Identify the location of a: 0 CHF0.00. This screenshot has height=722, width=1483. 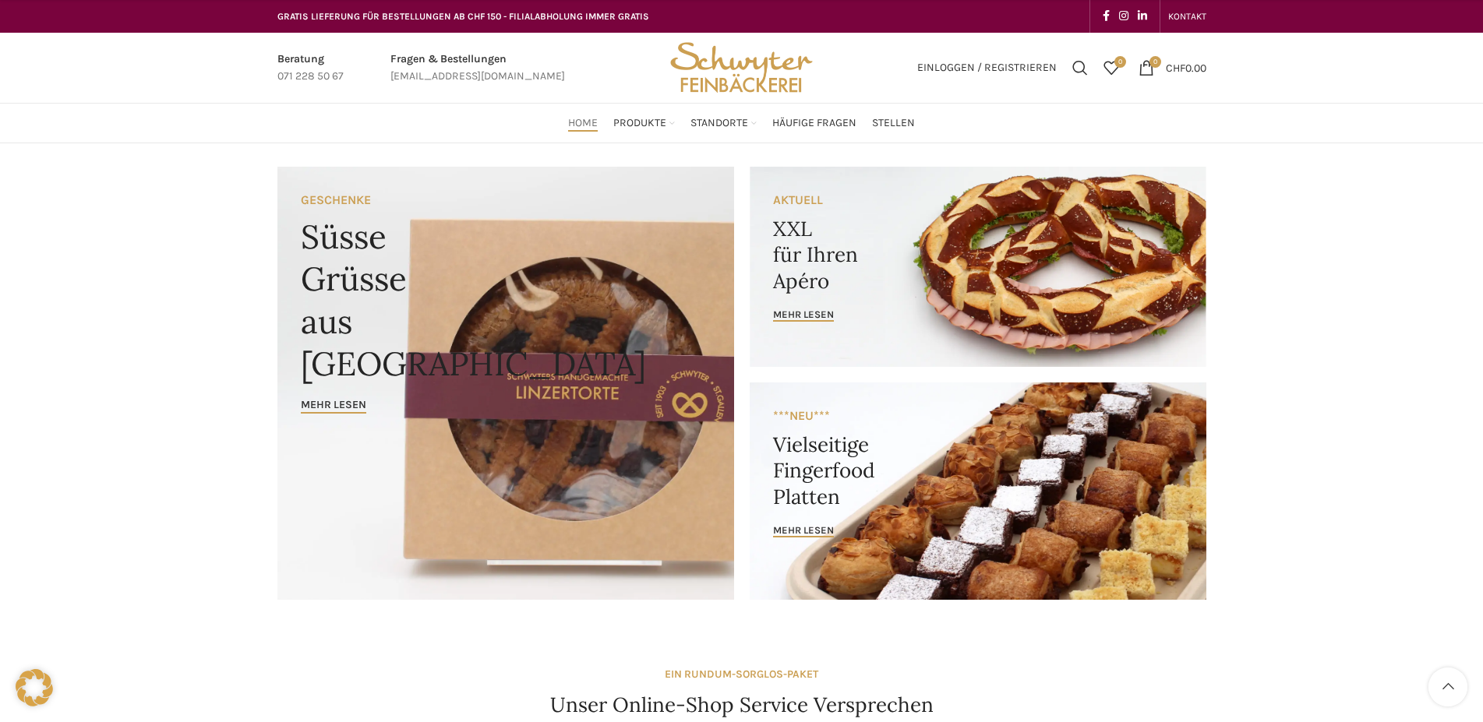
(1172, 68).